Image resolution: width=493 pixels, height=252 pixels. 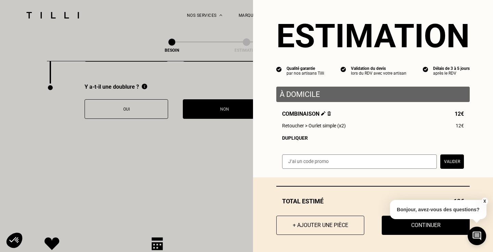 What do you see at coordinates (359, 162) in the screenshot?
I see `input: J‘ai un code promo` at bounding box center [359, 162].